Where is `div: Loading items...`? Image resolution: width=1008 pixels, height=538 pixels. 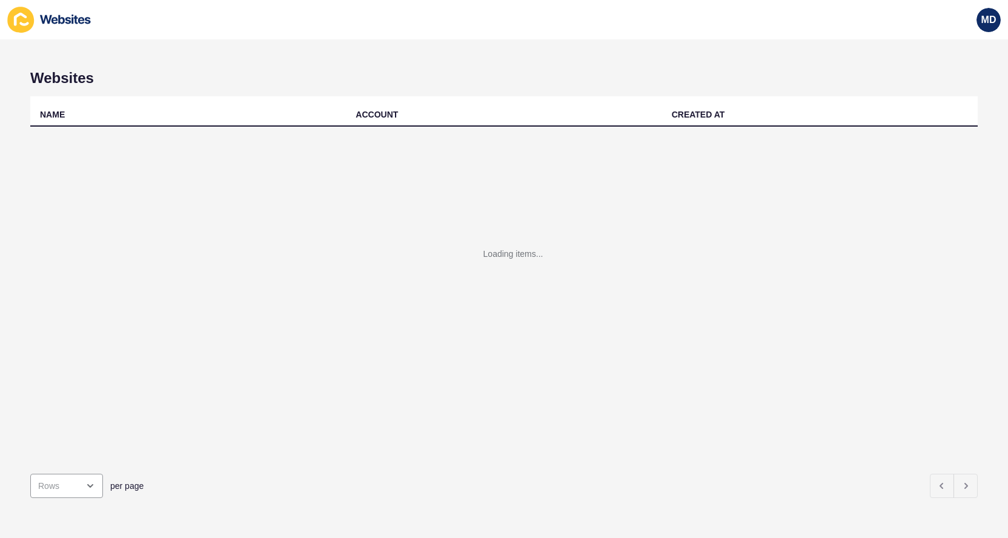 div: Loading items... is located at coordinates (513, 254).